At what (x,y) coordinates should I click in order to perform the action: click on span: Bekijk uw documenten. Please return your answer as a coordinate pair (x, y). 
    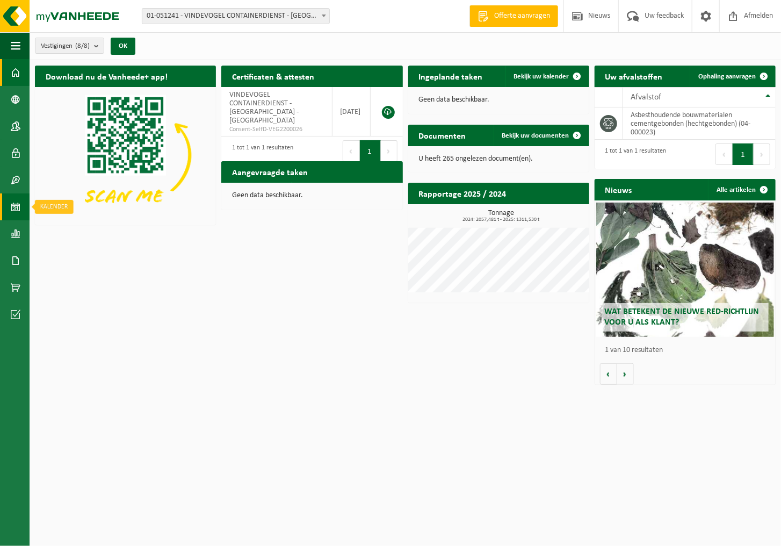
    Looking at the image, I should click on (535, 135).